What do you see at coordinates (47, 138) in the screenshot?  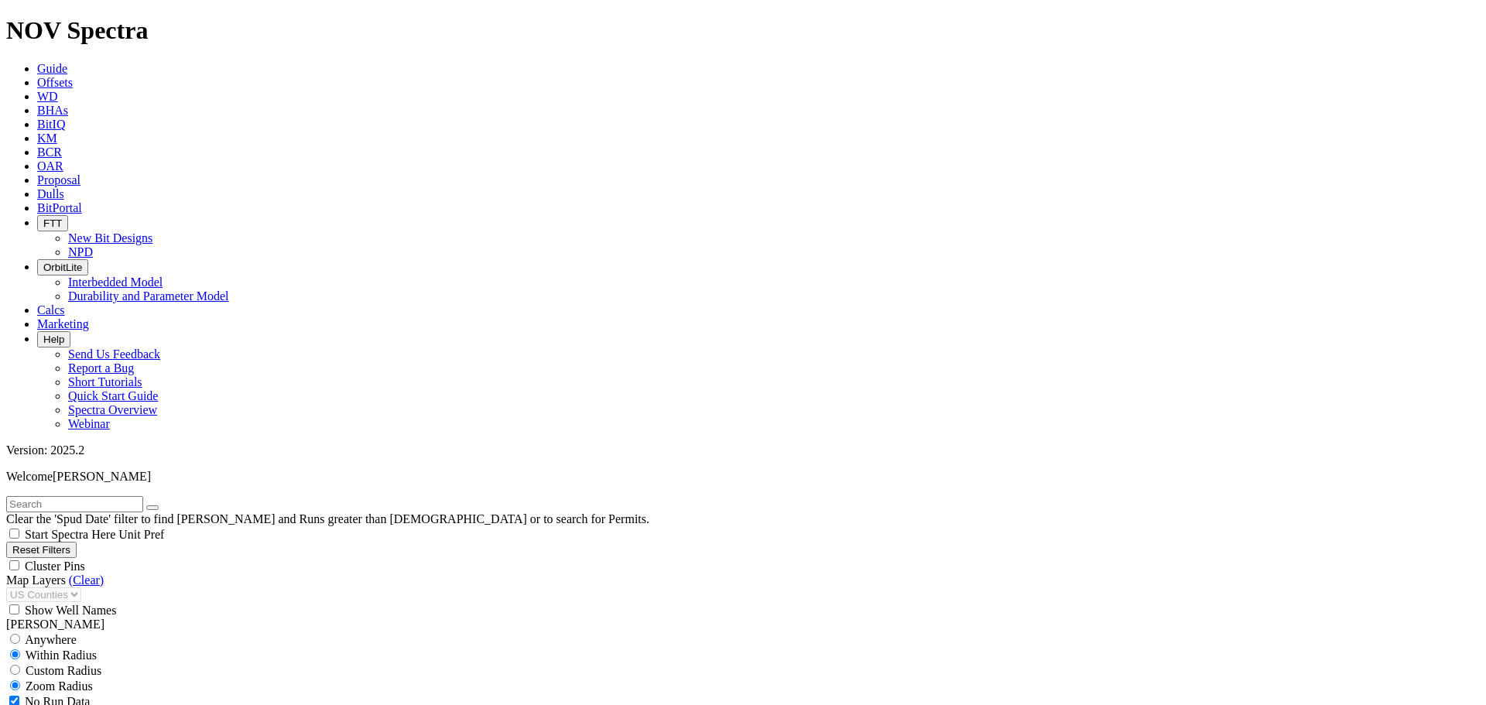 I see `a: KM` at bounding box center [47, 138].